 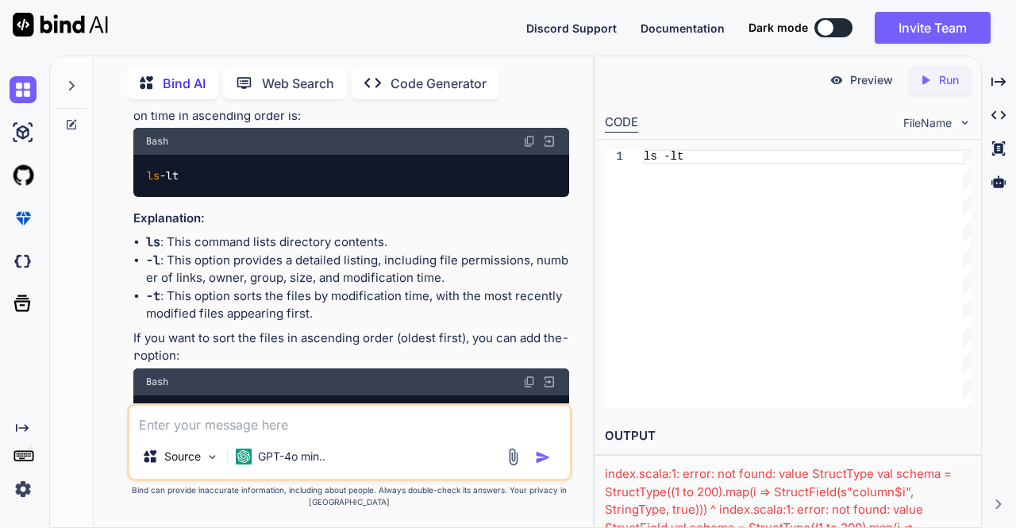 I want to click on code: -t, so click(x=153, y=296).